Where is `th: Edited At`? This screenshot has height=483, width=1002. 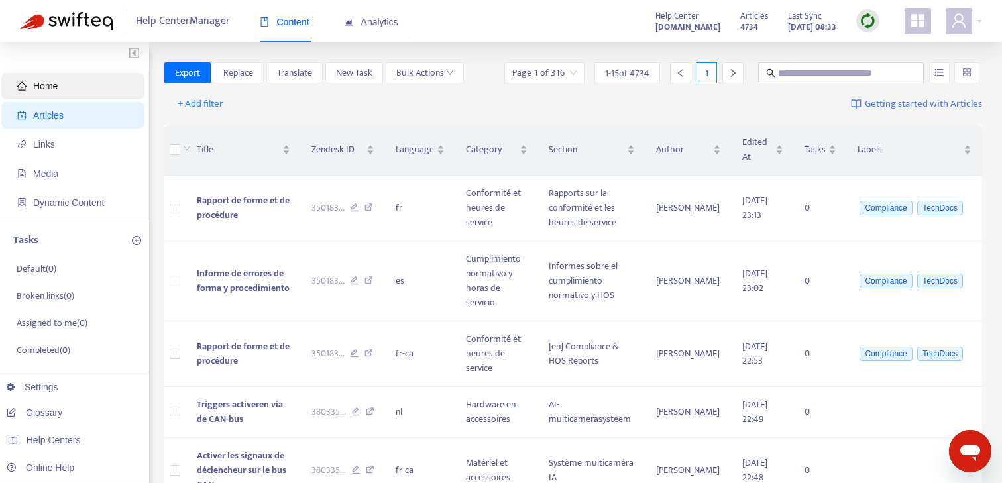 th: Edited At is located at coordinates (763, 150).